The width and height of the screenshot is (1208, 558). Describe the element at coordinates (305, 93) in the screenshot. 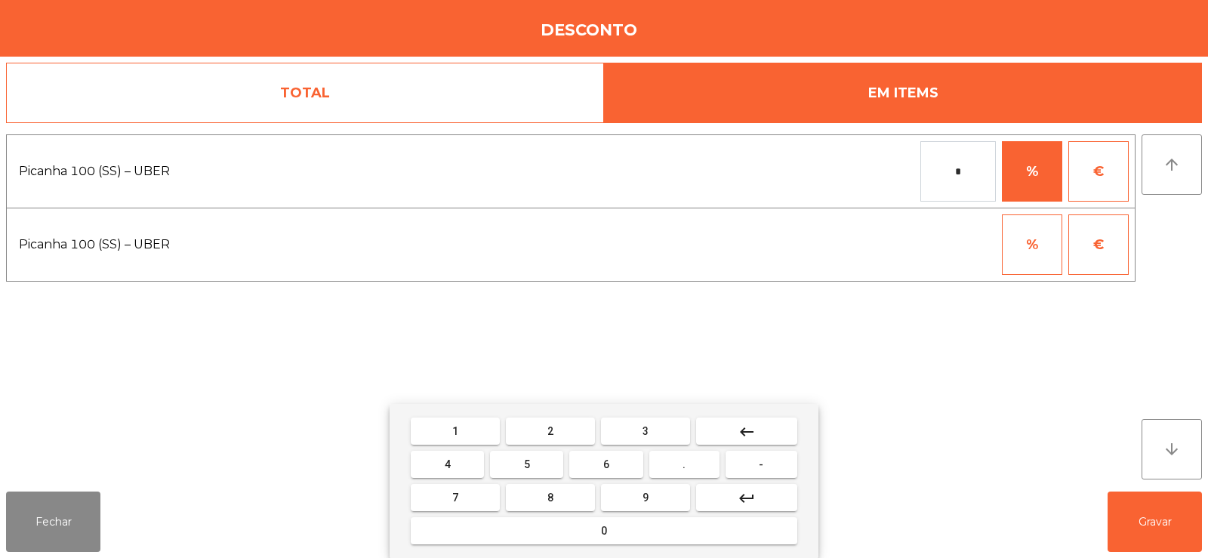

I see `a: TOTAL` at that location.